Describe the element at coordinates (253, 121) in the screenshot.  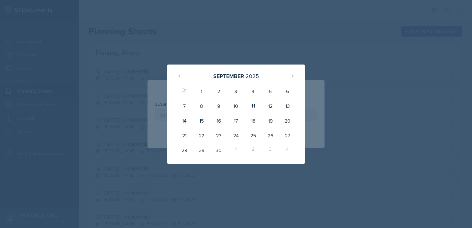
I see `div: 18` at that location.